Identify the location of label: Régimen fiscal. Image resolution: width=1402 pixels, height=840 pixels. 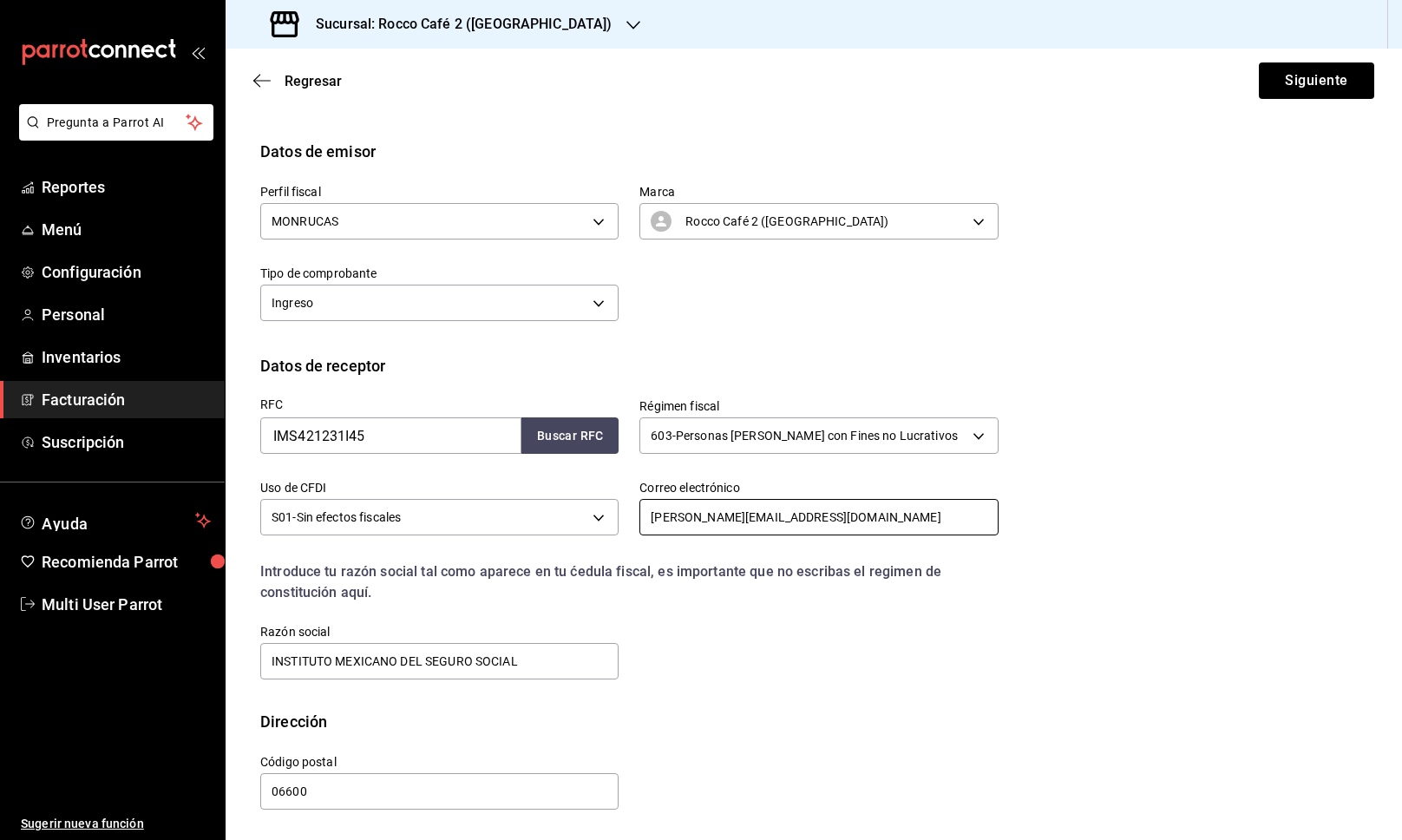
(818, 407).